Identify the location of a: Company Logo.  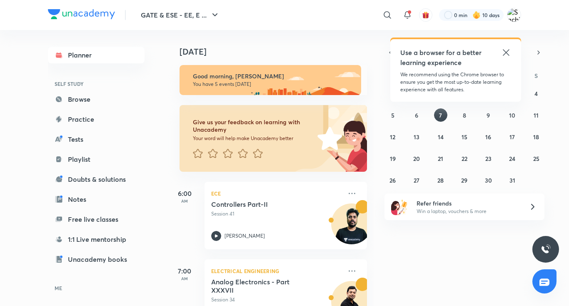
(81, 15).